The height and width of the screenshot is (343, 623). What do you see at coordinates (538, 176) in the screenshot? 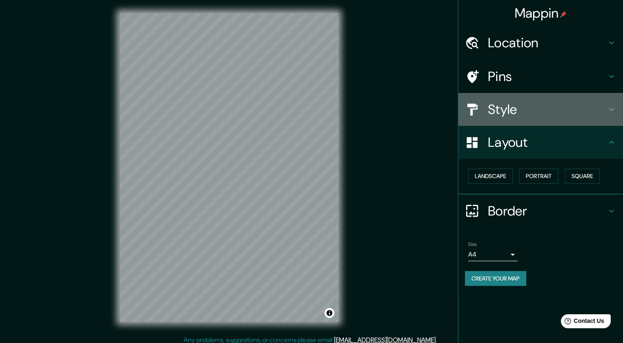
I see `button: Portrait` at bounding box center [538, 176].